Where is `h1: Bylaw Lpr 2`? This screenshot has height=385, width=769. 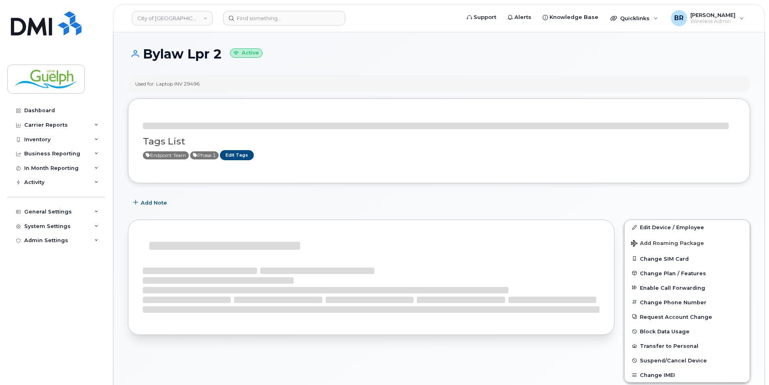 h1: Bylaw Lpr 2 is located at coordinates (439, 54).